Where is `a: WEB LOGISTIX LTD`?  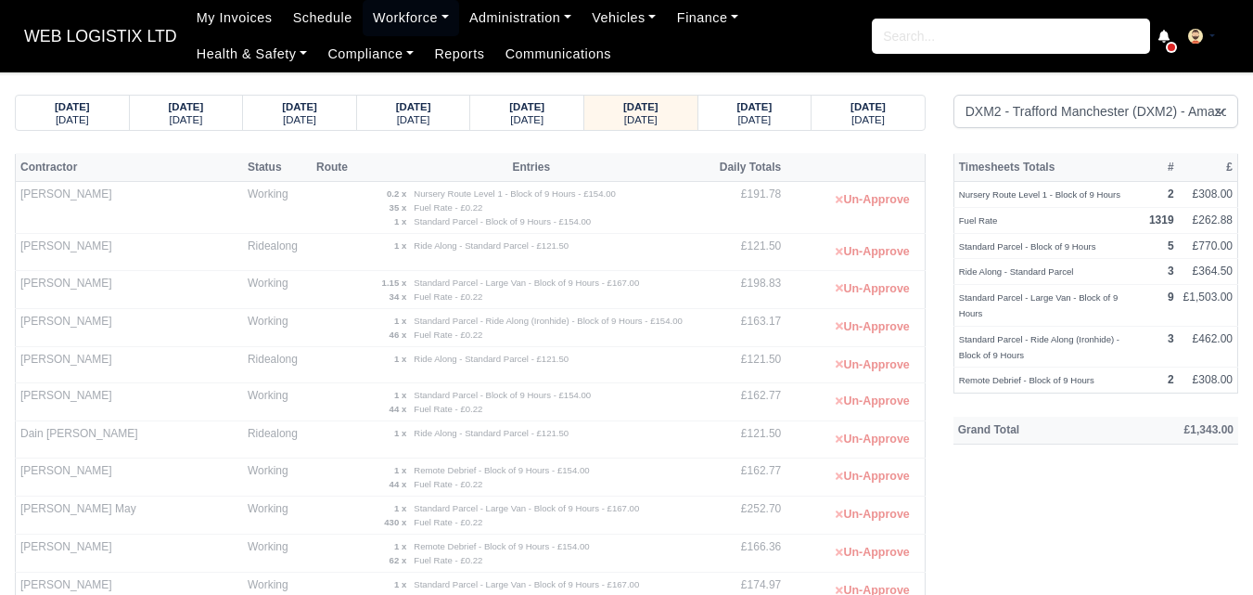 a: WEB LOGISTIX LTD is located at coordinates (100, 36).